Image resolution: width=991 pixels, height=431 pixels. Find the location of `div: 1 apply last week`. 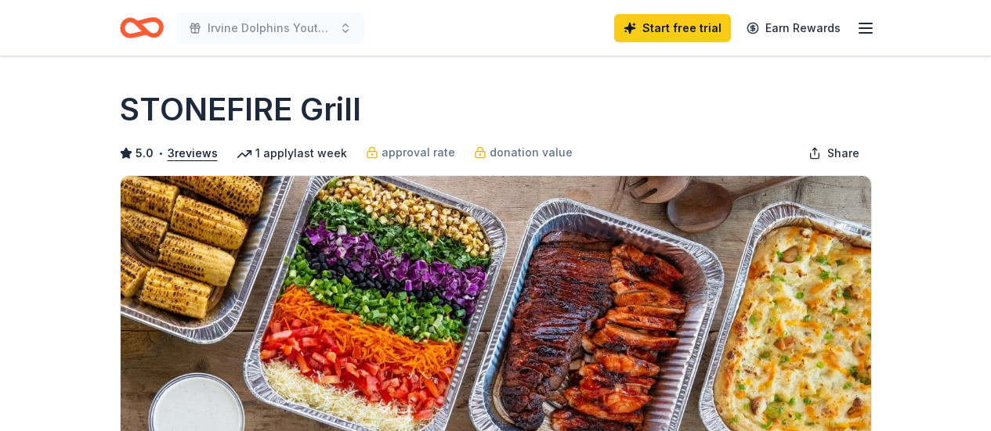

div: 1 apply last week is located at coordinates (291, 153).